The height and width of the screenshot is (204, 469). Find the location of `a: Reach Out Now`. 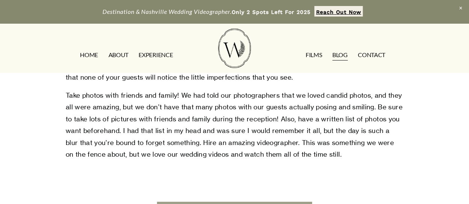

a: Reach Out Now is located at coordinates (338, 11).